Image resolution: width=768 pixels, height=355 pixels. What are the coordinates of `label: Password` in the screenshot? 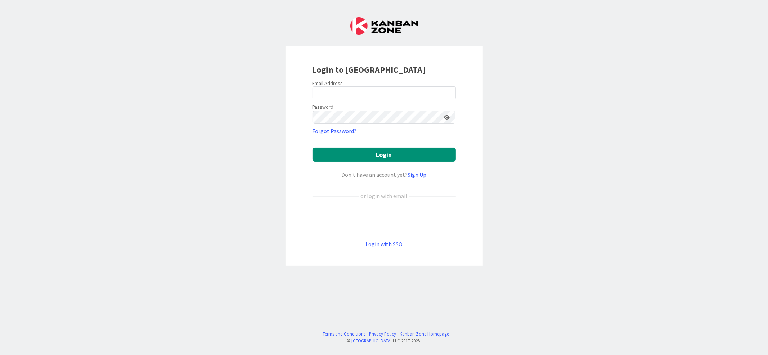 It's located at (323, 107).